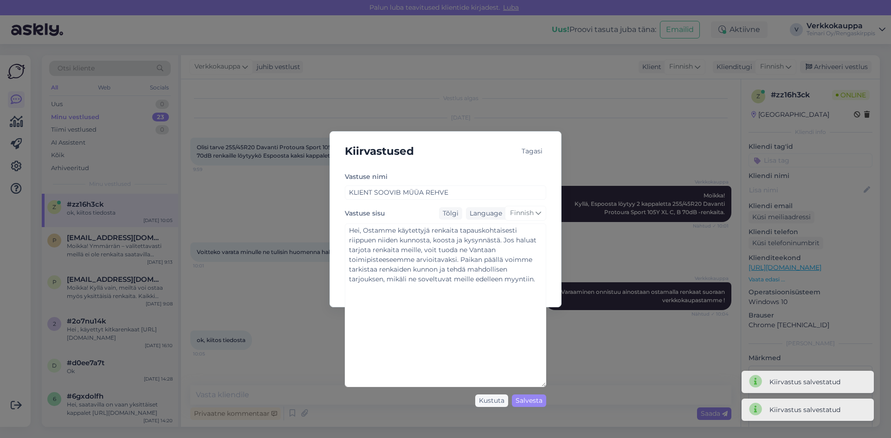 Image resolution: width=891 pixels, height=438 pixels. I want to click on div: Language, so click(484, 213).